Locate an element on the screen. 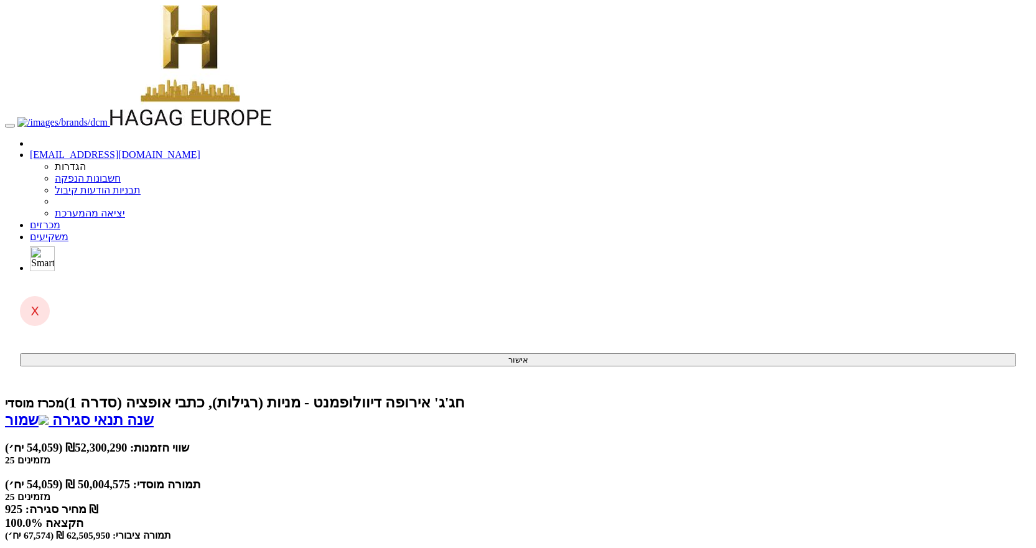  a: משקיעים is located at coordinates (49, 236).